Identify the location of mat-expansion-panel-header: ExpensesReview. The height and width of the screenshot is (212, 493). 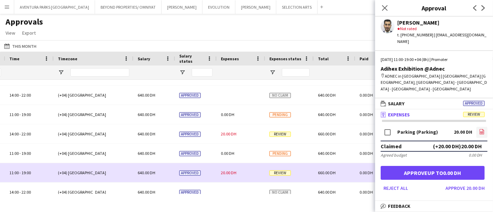
(434, 115).